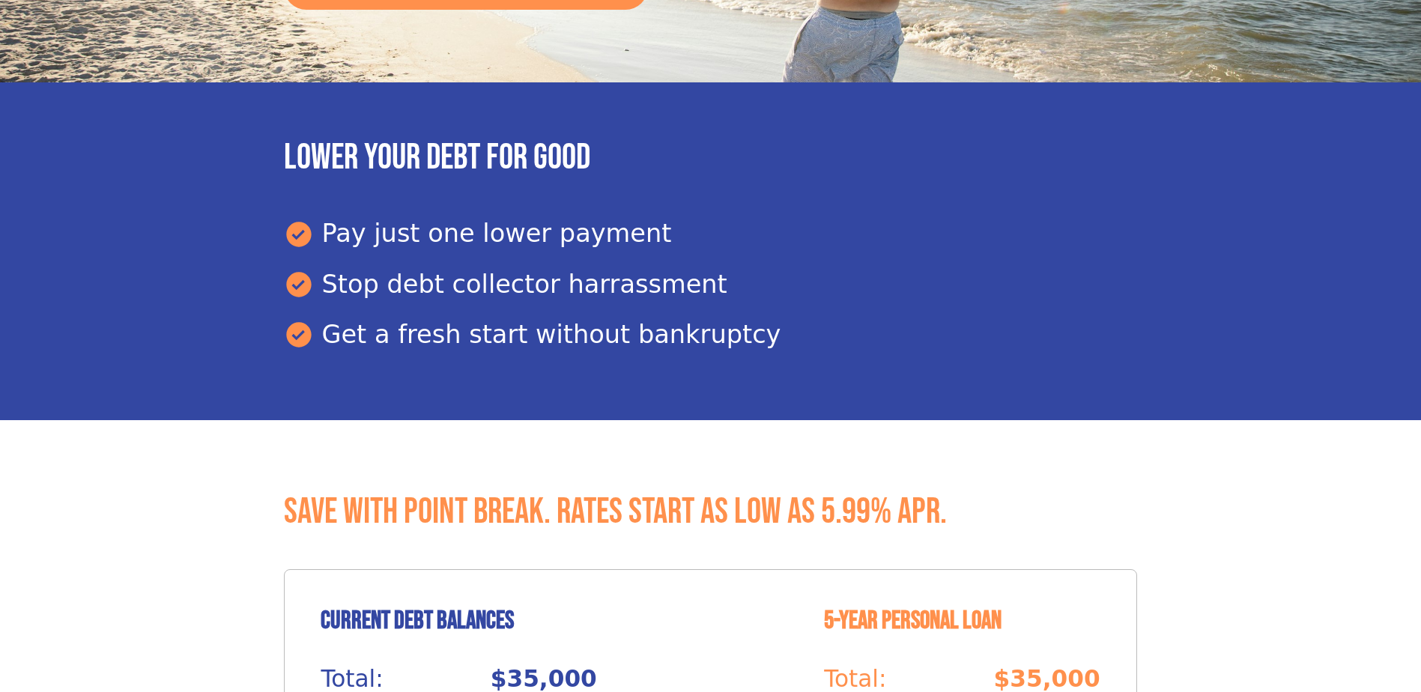 This screenshot has width=1421, height=692. What do you see at coordinates (459, 621) in the screenshot?
I see `h4: Current Debt Balances` at bounding box center [459, 621].